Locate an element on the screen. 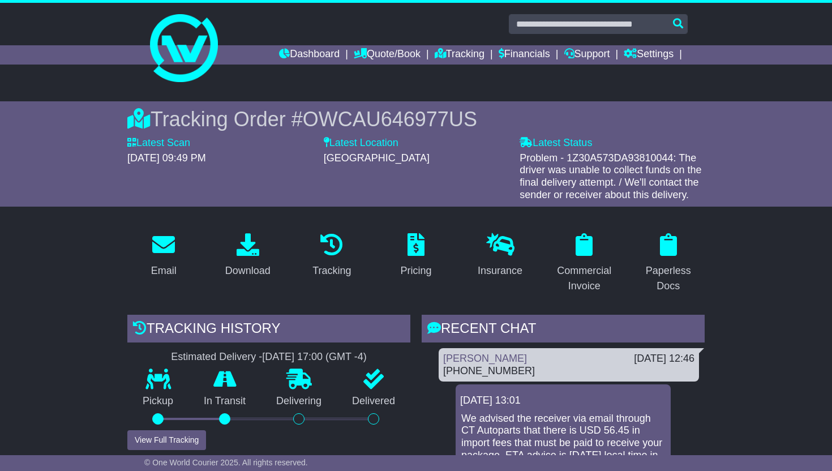 The image size is (832, 471). a: Settings is located at coordinates (648, 55).